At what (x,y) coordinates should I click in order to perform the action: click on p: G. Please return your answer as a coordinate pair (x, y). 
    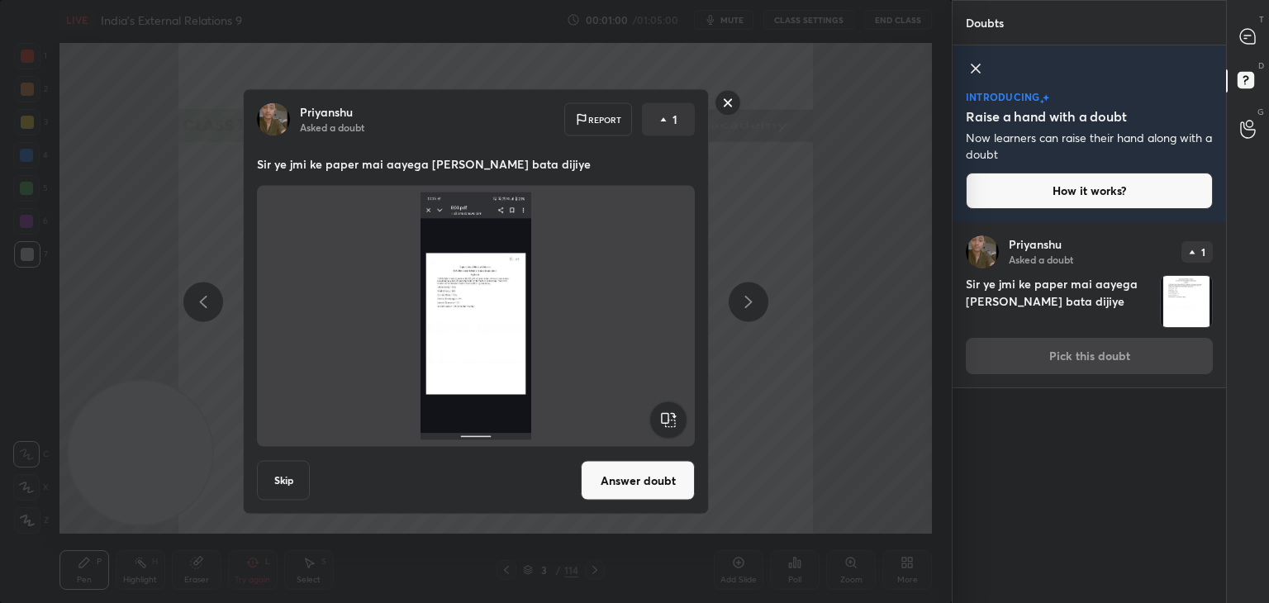
    Looking at the image, I should click on (1260, 112).